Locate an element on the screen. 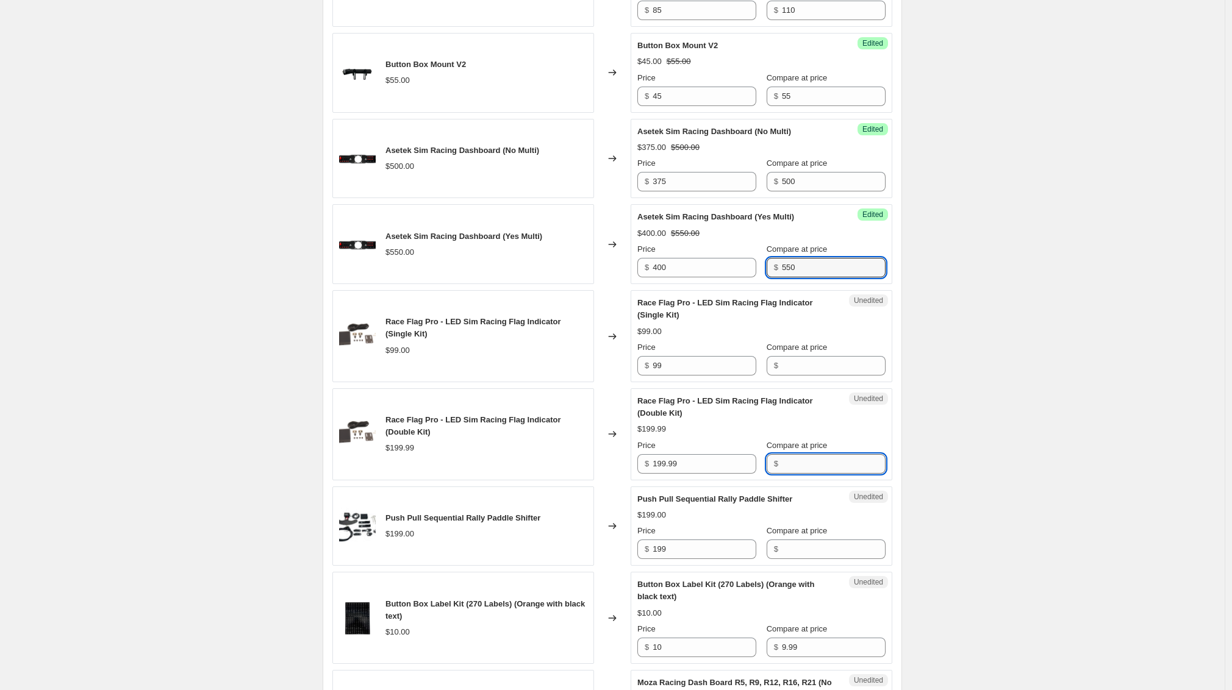 The height and width of the screenshot is (690, 1232). span: $45.00 is located at coordinates (649, 61).